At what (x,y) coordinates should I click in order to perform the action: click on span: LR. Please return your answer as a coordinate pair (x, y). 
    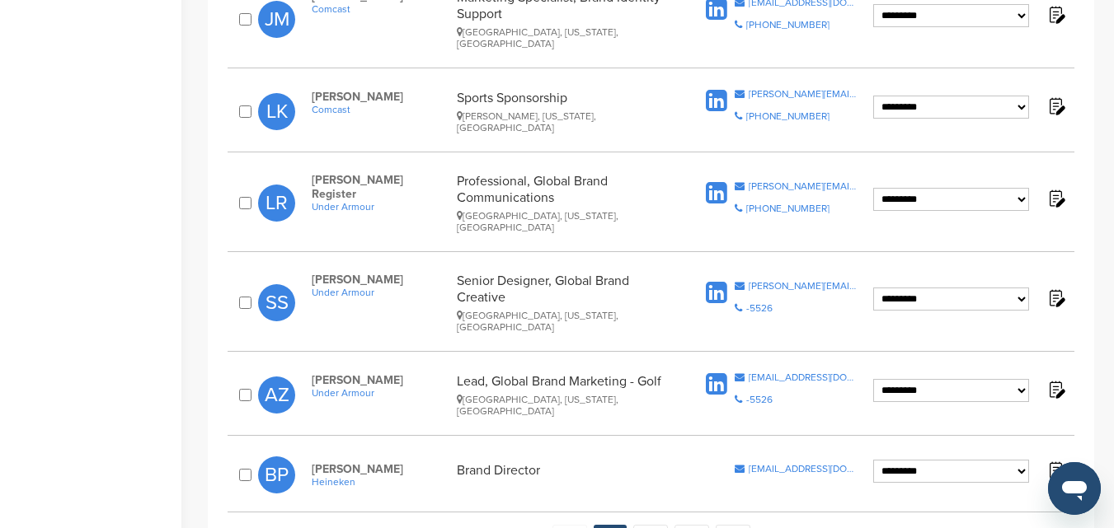
    Looking at the image, I should click on (276, 203).